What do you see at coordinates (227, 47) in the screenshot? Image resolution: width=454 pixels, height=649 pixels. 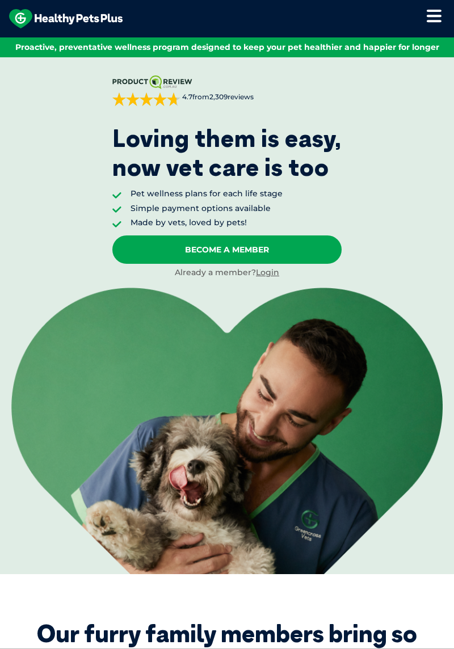 I see `span: Proactive, preventative wellness program designed to keep your pet healthier and happier for longer` at bounding box center [227, 47].